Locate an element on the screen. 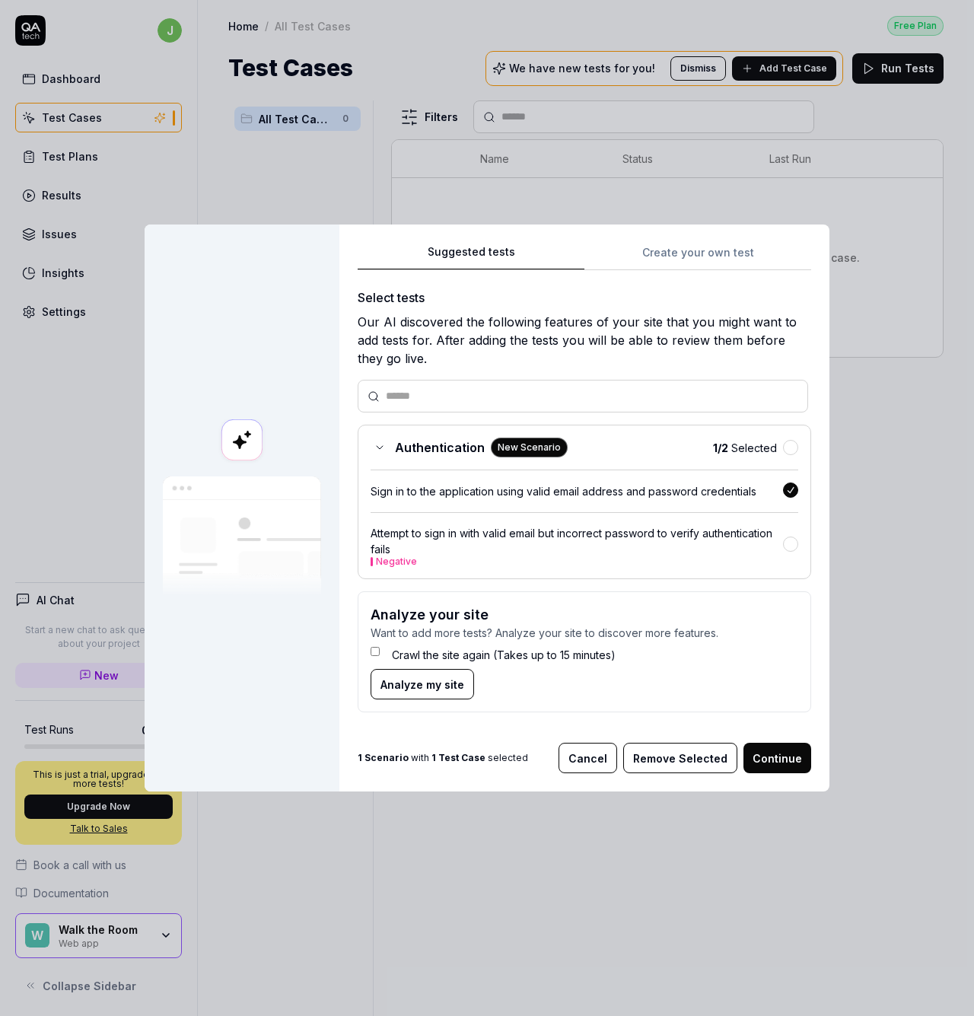  img: Our AI scans your site and suggests things to test is located at coordinates (242, 537).